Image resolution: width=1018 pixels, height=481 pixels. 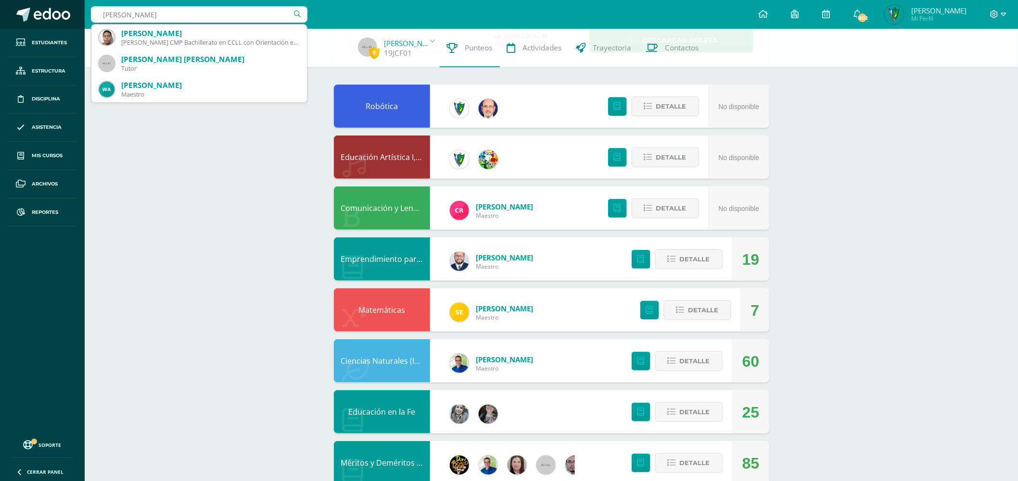 What do you see at coordinates (45, 213) in the screenshot?
I see `span: Reportes` at bounding box center [45, 213].